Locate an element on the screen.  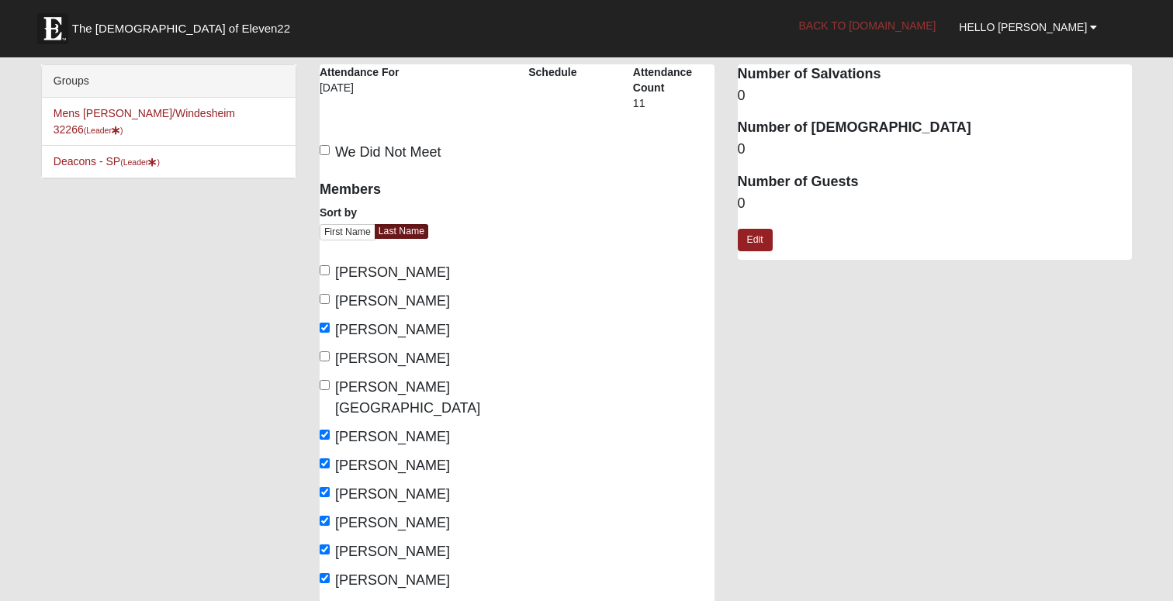
label: Schedule is located at coordinates (552, 72).